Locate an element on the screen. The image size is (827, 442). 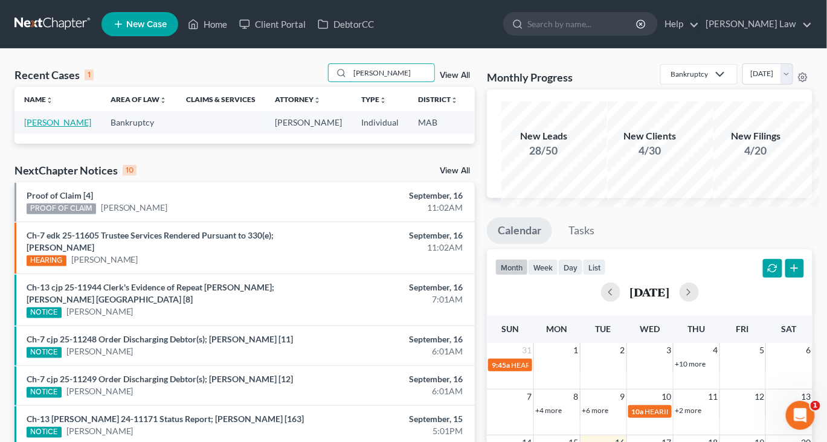
td: Bankruptcy is located at coordinates (138, 122).